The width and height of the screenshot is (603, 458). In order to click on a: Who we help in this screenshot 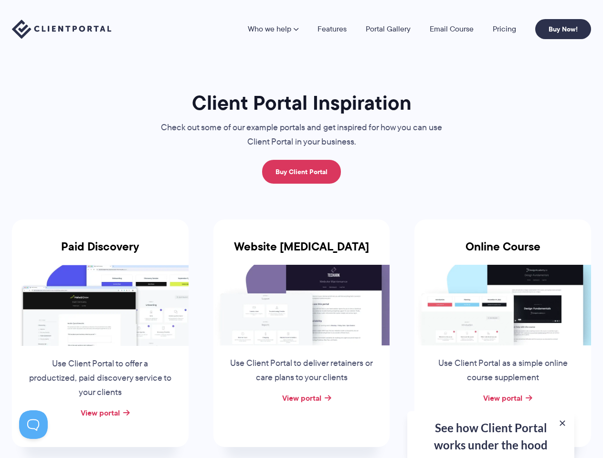, I will do `click(273, 29)`.